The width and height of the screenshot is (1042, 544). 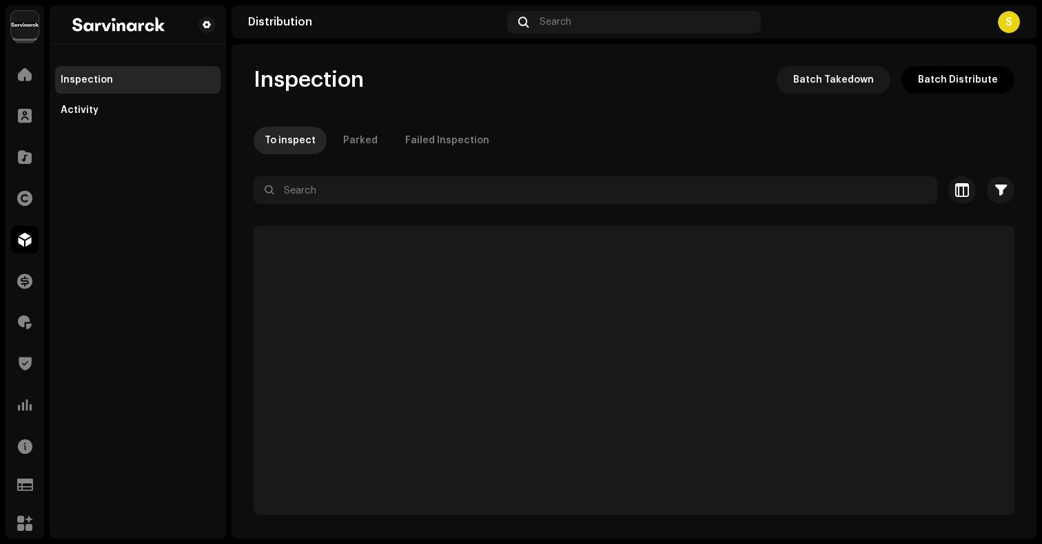 I want to click on div: Inspection, so click(x=87, y=80).